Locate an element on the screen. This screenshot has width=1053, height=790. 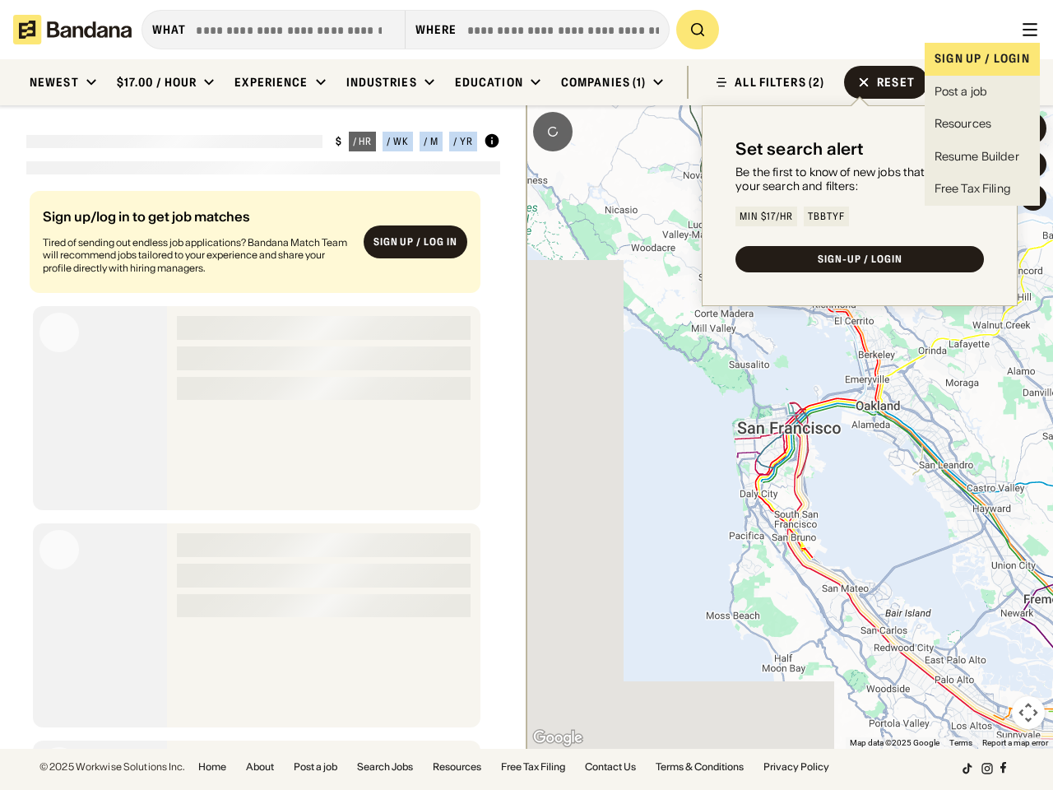
a: Terms (opens in new tab) is located at coordinates (961, 742).